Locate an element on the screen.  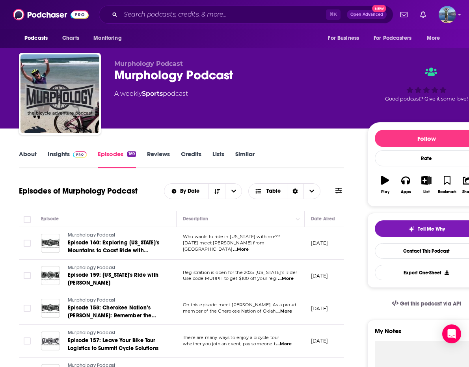
a: Sports is located at coordinates (152, 93).